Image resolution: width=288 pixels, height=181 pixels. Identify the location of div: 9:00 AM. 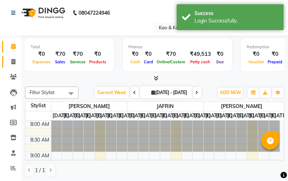
(40, 155).